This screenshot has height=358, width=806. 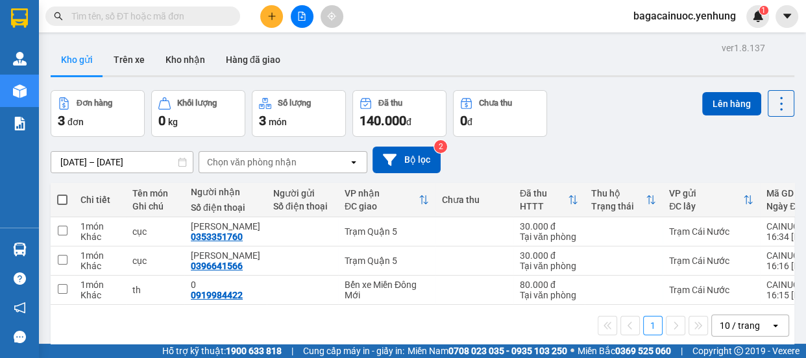 What do you see at coordinates (271, 16) in the screenshot?
I see `button: plus` at bounding box center [271, 16].